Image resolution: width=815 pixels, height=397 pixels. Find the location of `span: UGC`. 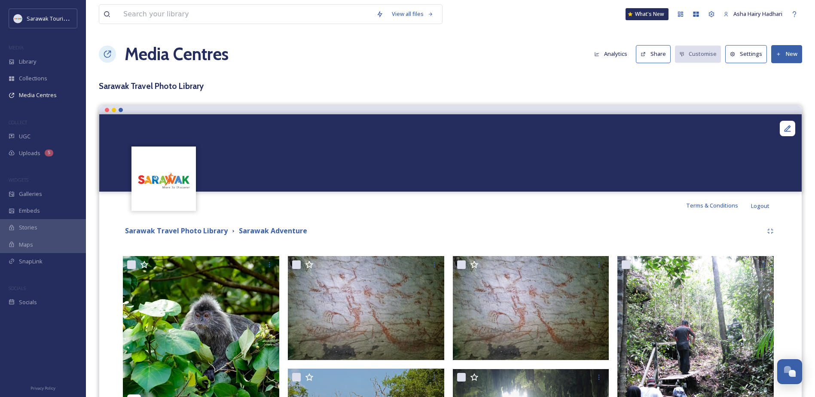

span: UGC is located at coordinates (24, 136).